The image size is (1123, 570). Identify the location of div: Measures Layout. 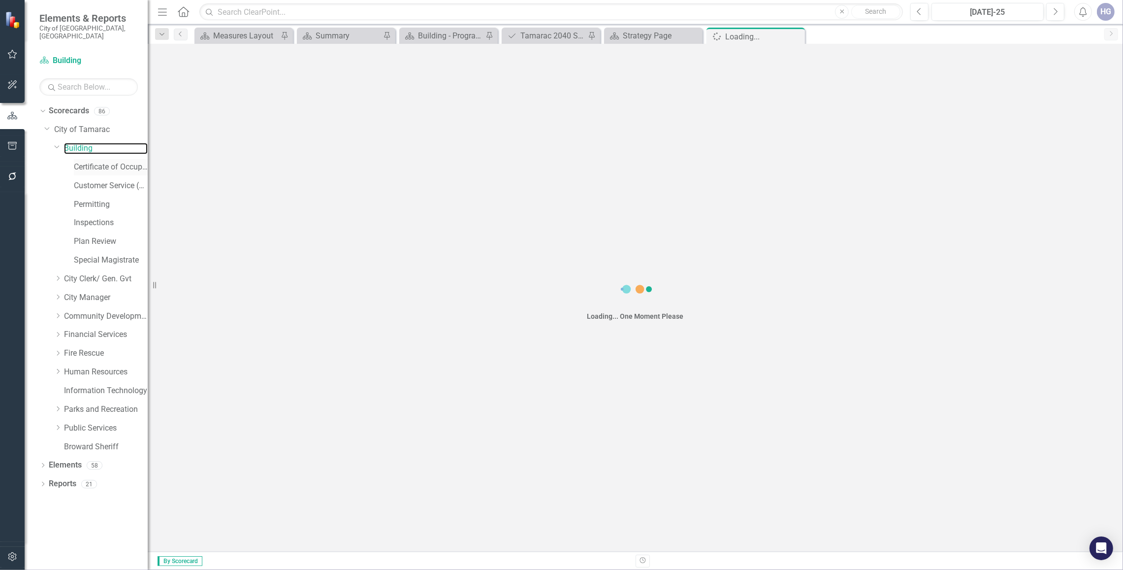
(246, 35).